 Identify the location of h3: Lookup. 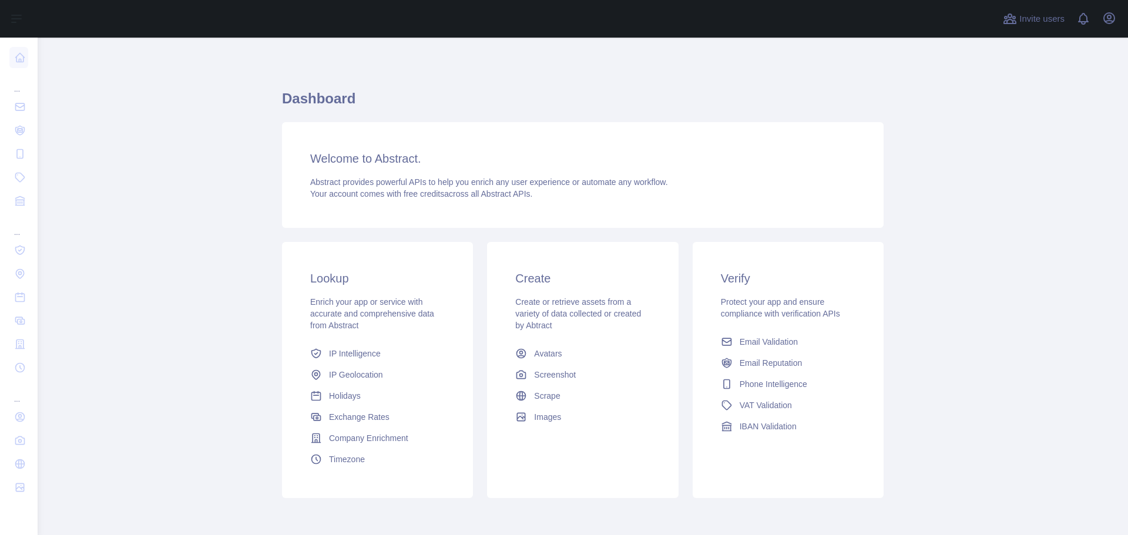
(377, 279).